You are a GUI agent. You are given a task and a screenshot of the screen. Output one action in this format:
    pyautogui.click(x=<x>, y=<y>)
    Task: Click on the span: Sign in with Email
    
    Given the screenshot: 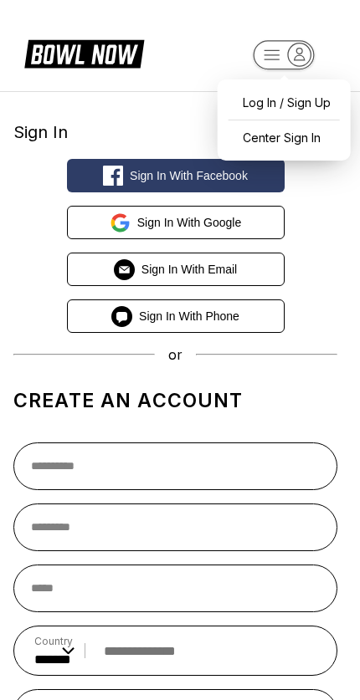 What is the action you would take?
    pyautogui.click(x=189, y=269)
    